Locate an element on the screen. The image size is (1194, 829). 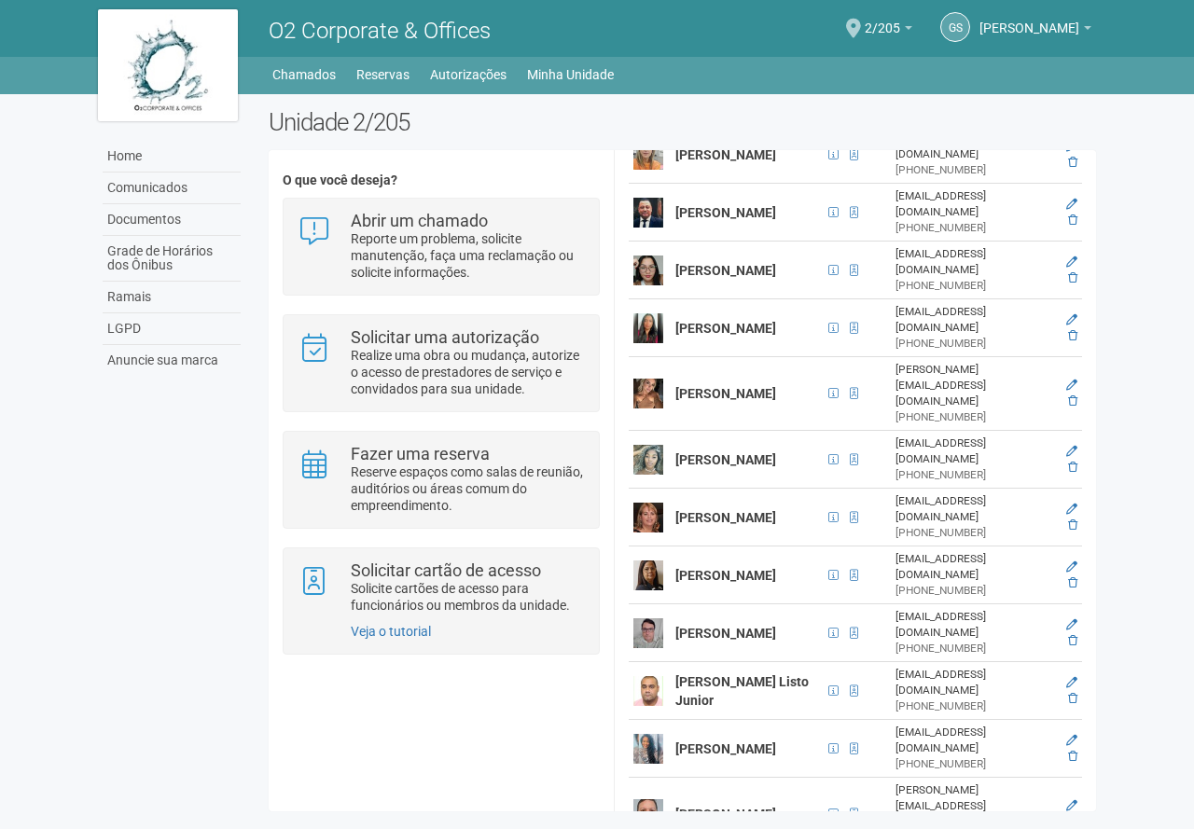
a: Reservas is located at coordinates (382, 75).